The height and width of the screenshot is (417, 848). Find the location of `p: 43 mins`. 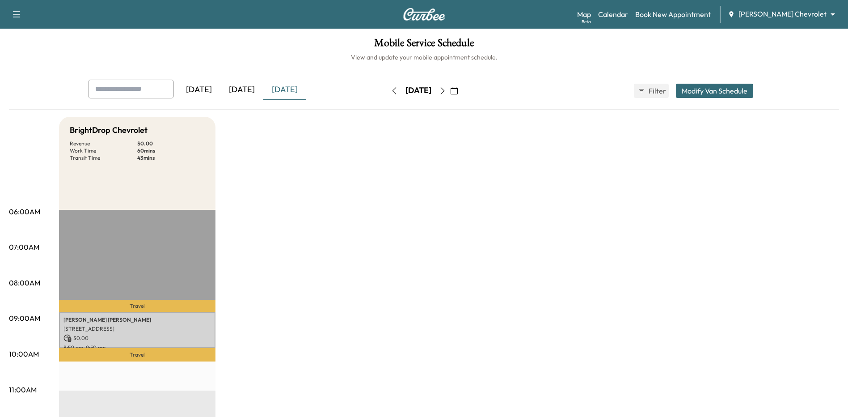

p: 43 mins is located at coordinates (171, 158).